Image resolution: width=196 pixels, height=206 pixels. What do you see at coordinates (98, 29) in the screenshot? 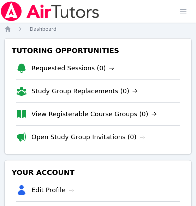
I see `nav: Breadcrumb` at bounding box center [98, 29].